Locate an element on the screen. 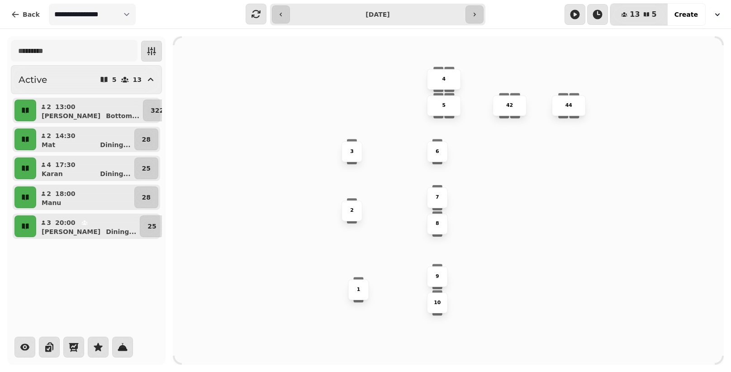  p: 6 is located at coordinates (437, 151).